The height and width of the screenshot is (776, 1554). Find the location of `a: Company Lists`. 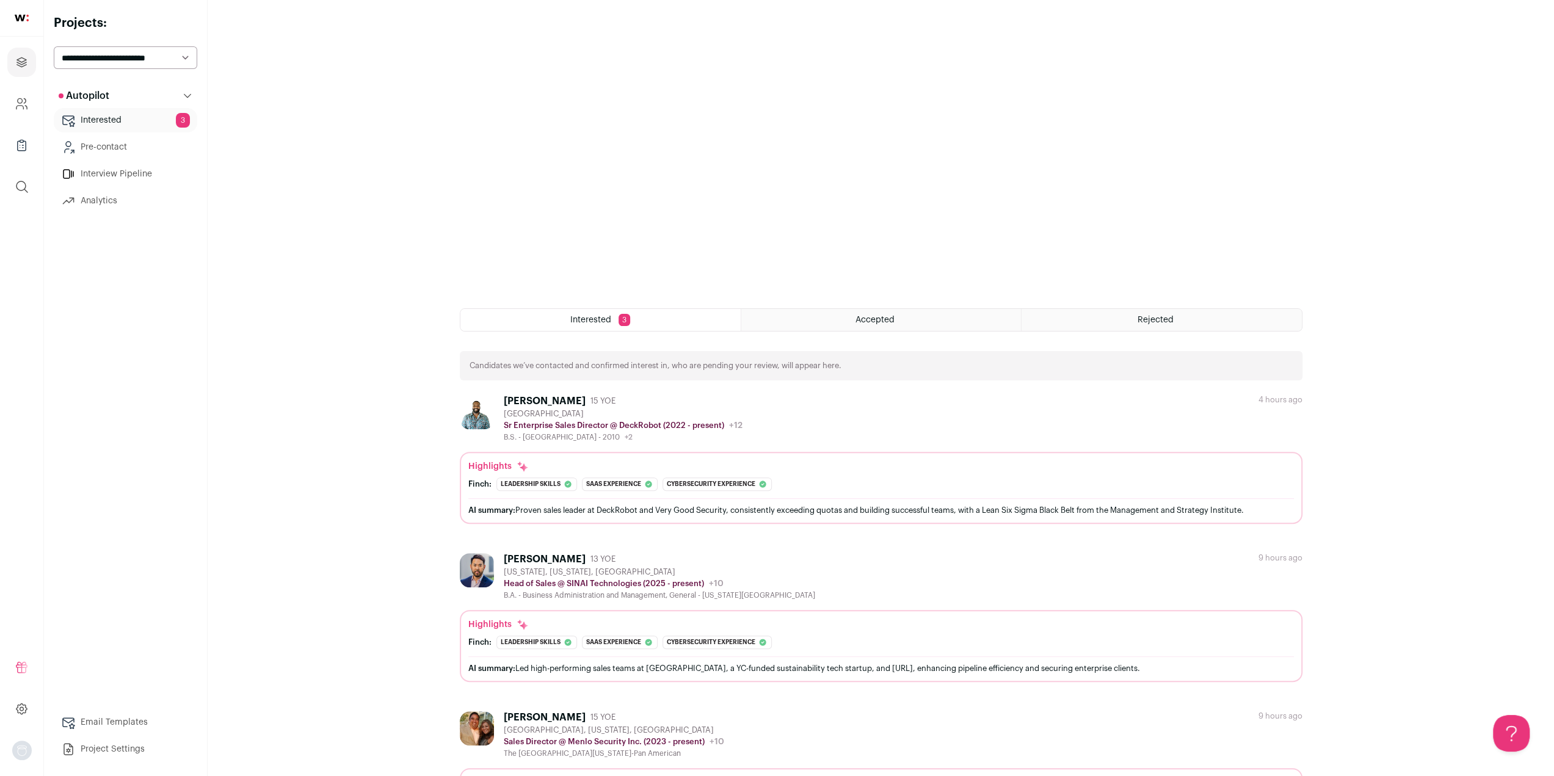

a: Company Lists is located at coordinates (21, 145).